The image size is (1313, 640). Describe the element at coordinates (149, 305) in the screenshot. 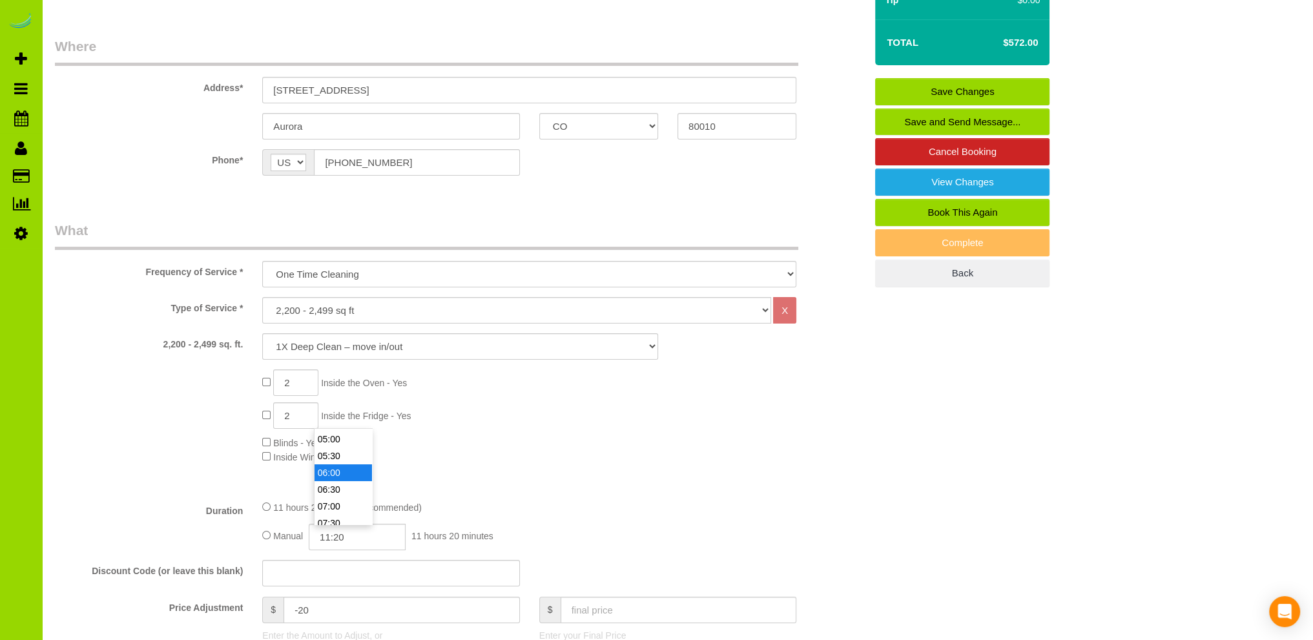

I see `label: Type of Service *` at that location.